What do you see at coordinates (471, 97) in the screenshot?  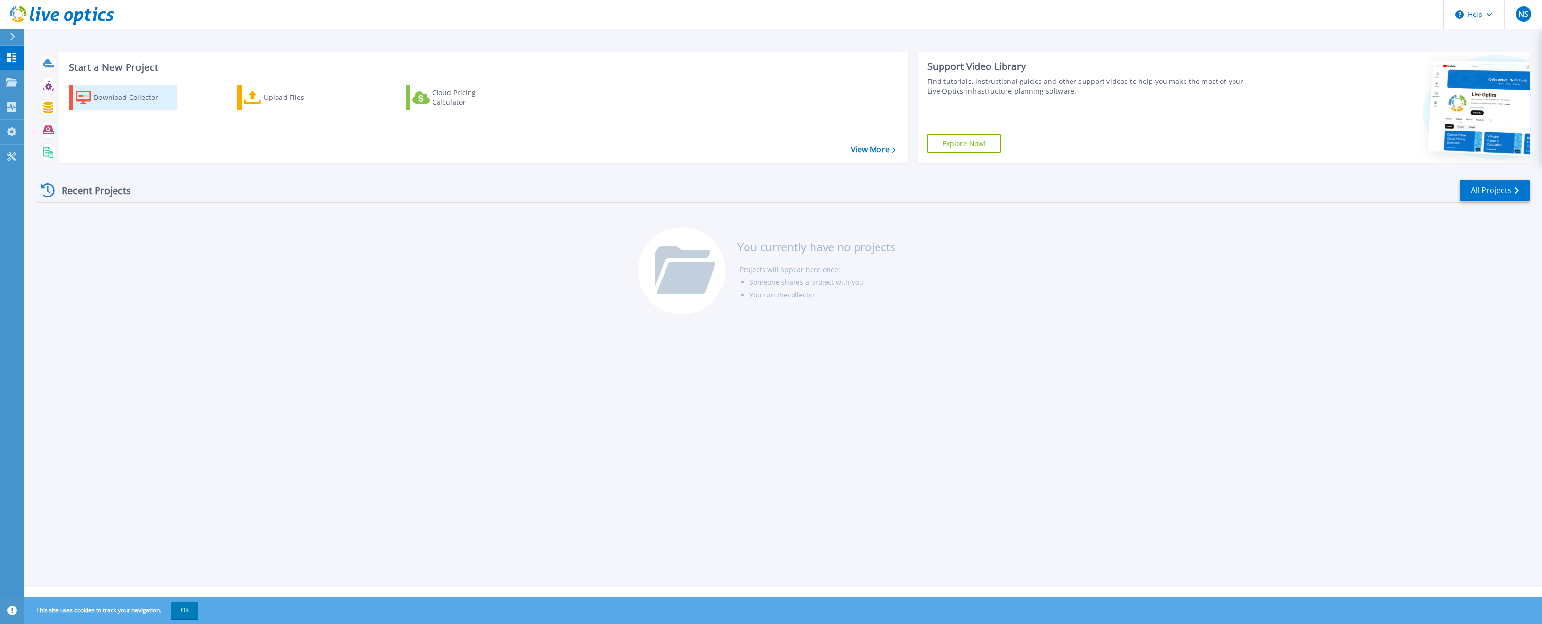 I see `div: Cloud Pricing Calculator` at bounding box center [471, 97].